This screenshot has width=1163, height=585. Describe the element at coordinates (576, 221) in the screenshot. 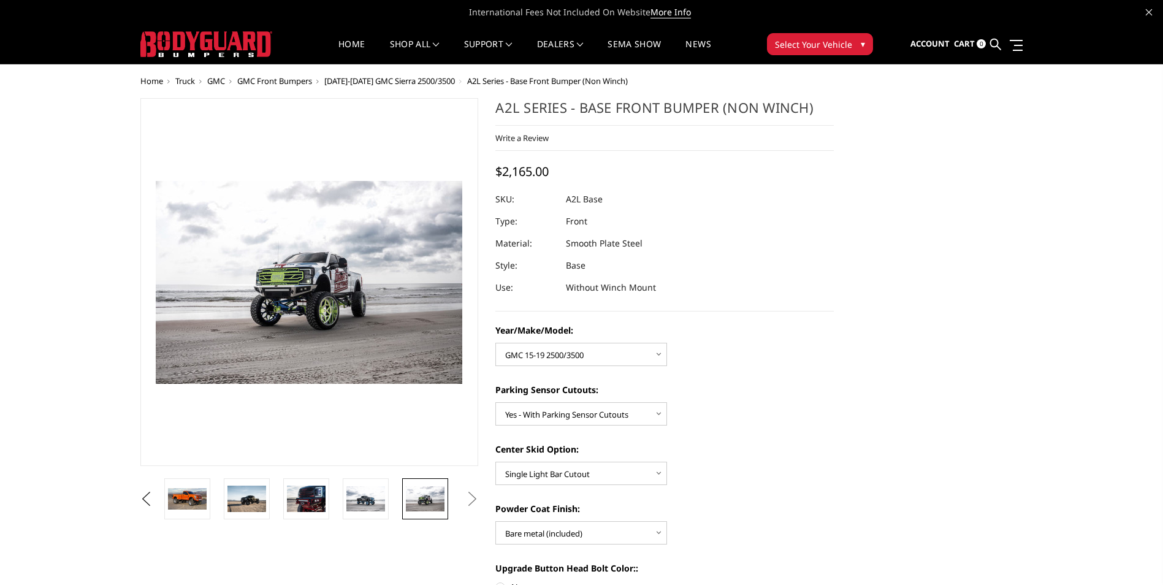

I see `dd: Front` at that location.